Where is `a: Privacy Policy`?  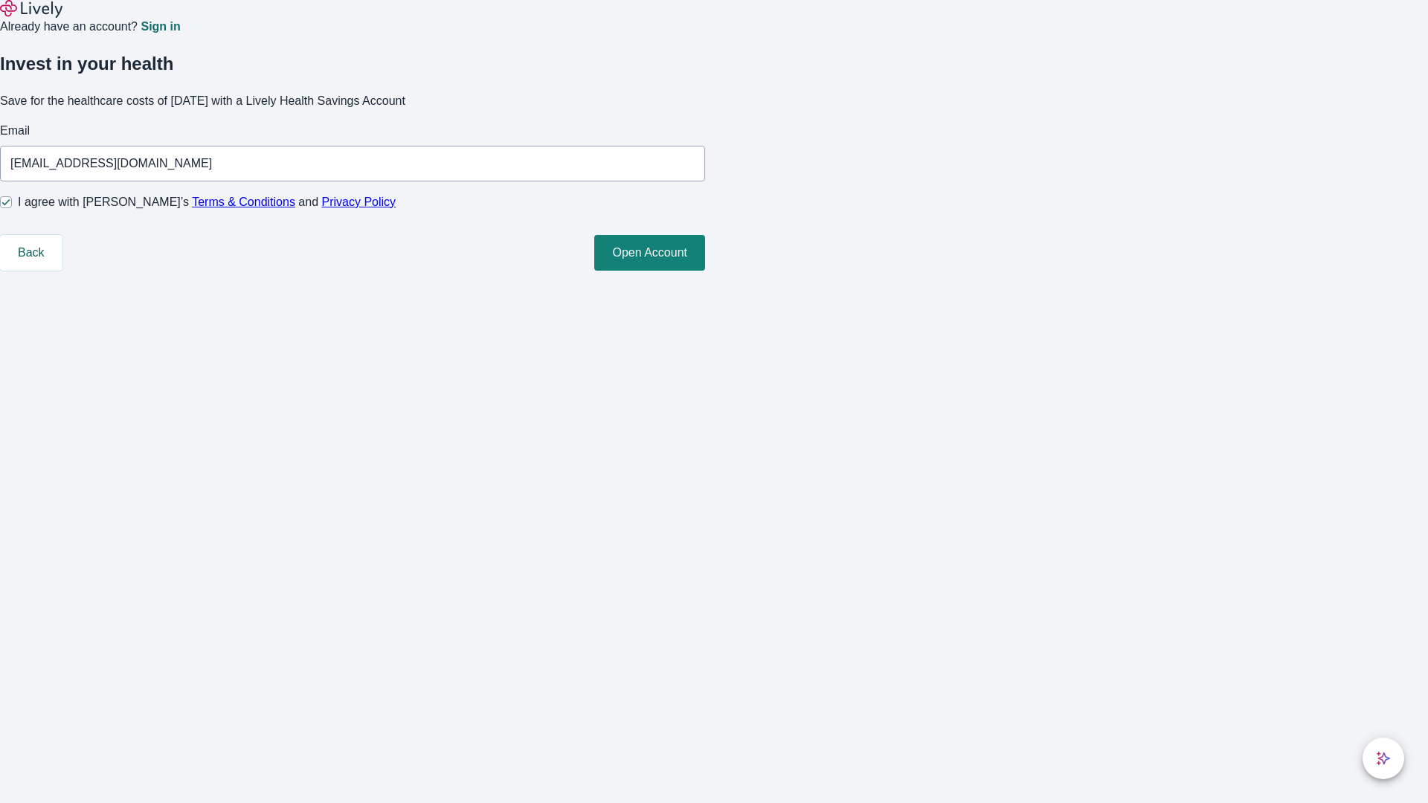
a: Privacy Policy is located at coordinates (359, 202).